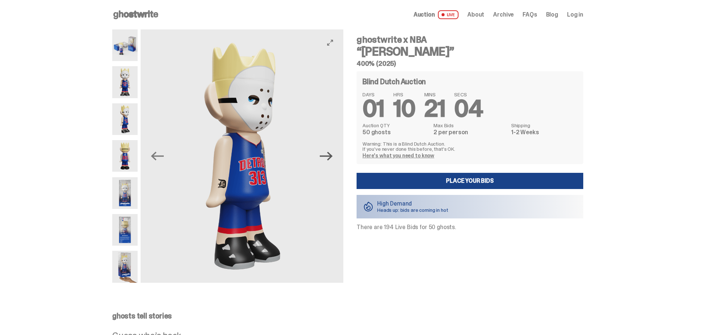 This screenshot has height=335, width=701. I want to click on p: There are 194 Live Bids for 50 ghosts., so click(470, 227).